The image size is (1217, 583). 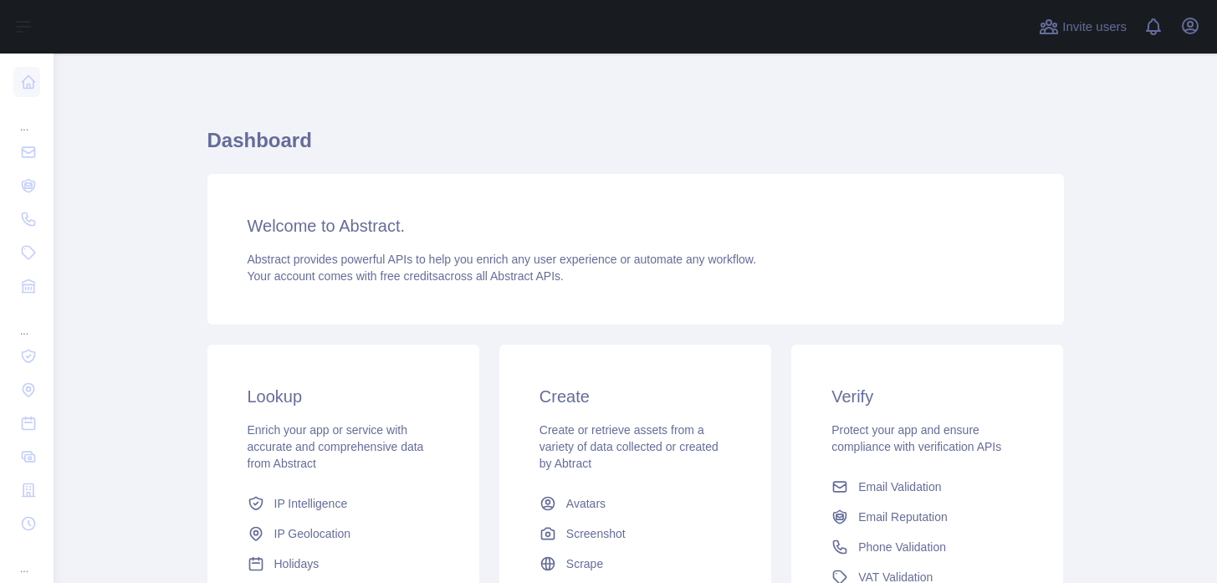 What do you see at coordinates (343, 534) in the screenshot?
I see `a: IP Geolocation` at bounding box center [343, 534].